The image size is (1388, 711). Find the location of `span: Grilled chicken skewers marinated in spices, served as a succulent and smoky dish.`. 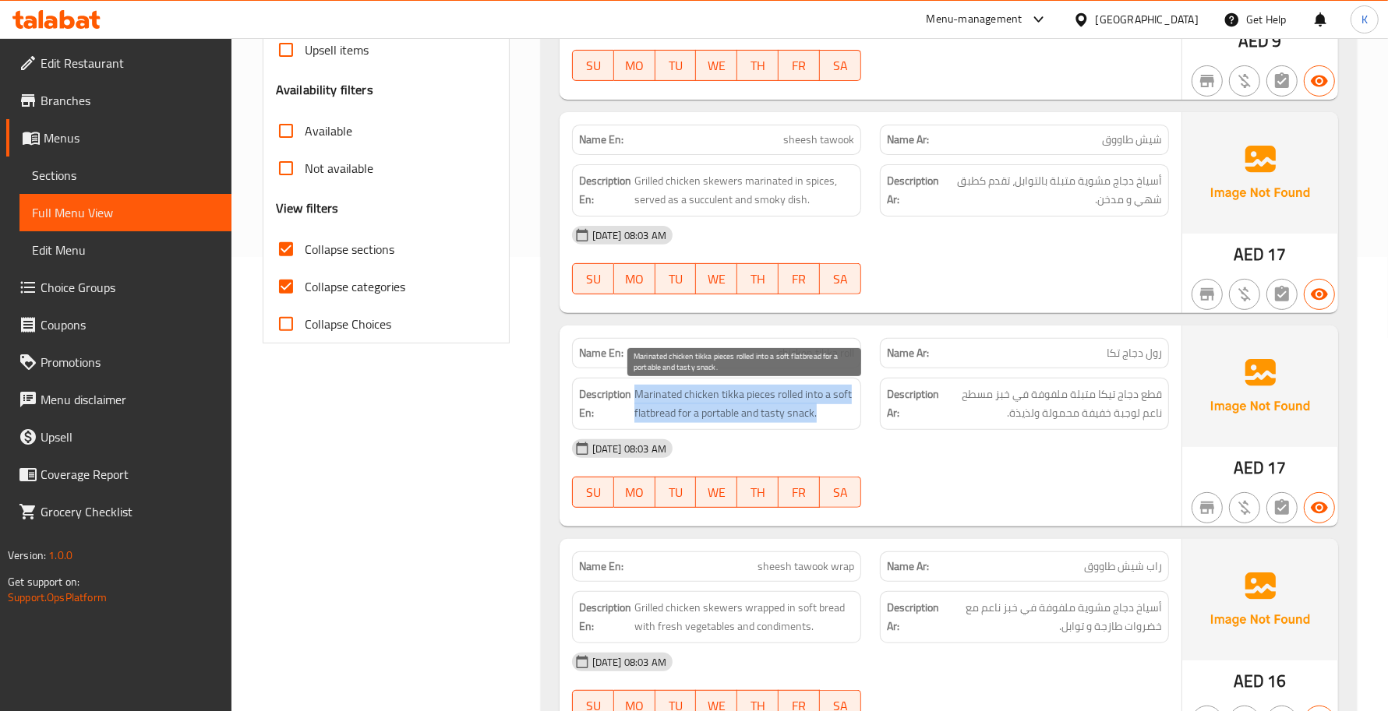

span: Grilled chicken skewers marinated in spices, served as a succulent and smoky dish. is located at coordinates (744, 190).